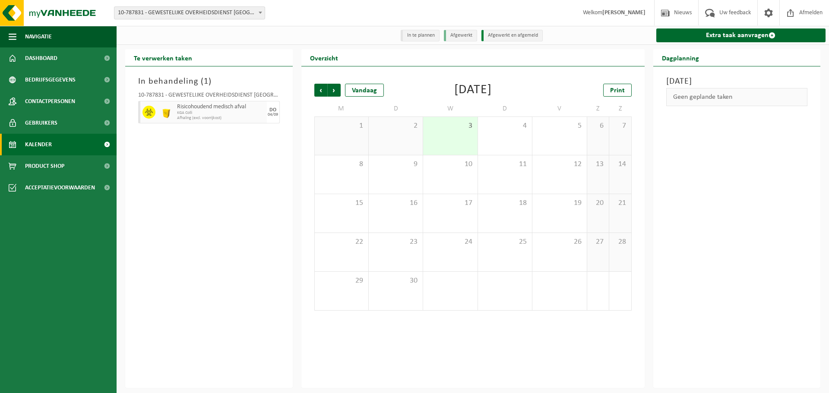  I want to click on span: 30, so click(395, 281).